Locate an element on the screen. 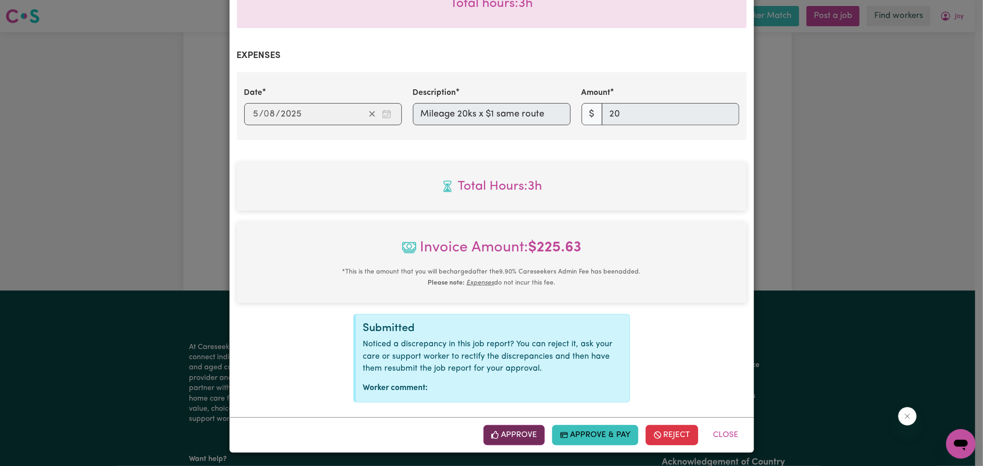  button: Approve is located at coordinates (514, 436).